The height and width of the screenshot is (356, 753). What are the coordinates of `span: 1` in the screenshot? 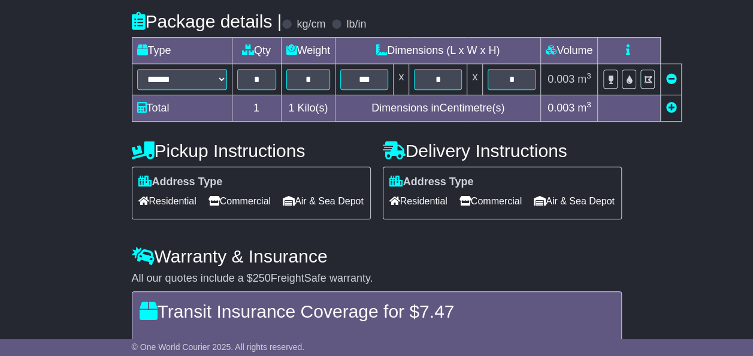 It's located at (291, 108).